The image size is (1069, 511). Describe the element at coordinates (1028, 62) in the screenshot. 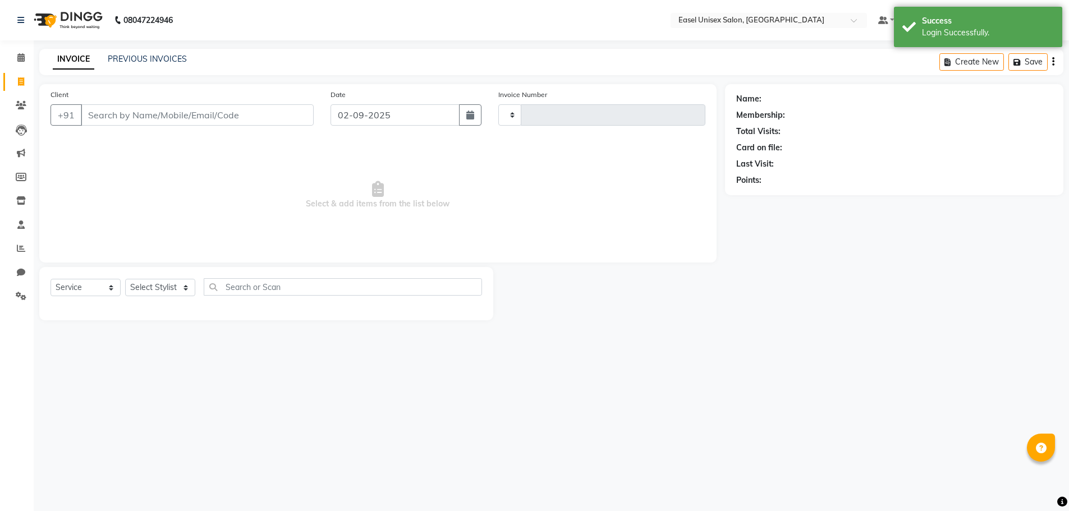

I see `button: Save` at that location.